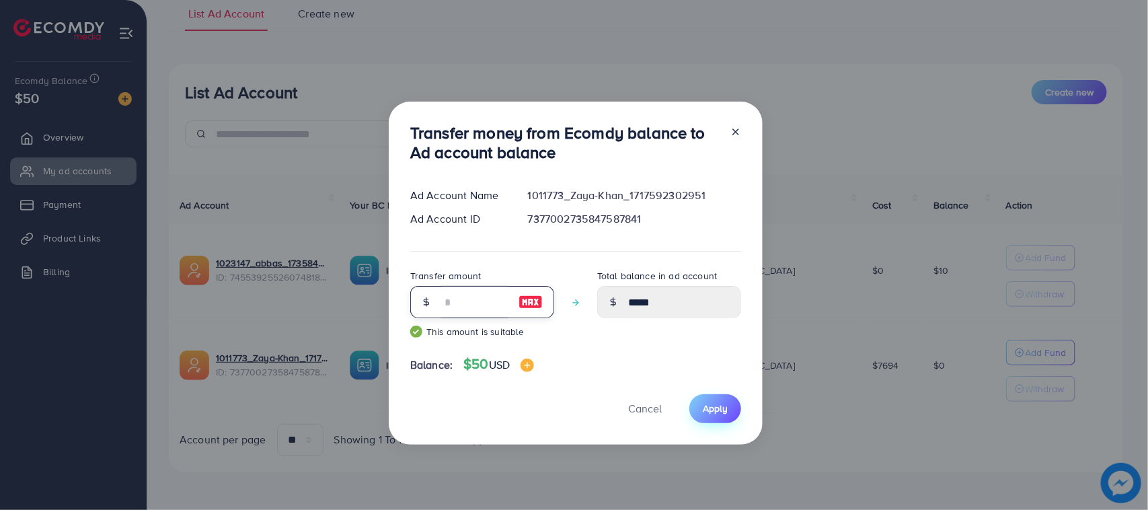  I want to click on label: Transfer amount, so click(445, 276).